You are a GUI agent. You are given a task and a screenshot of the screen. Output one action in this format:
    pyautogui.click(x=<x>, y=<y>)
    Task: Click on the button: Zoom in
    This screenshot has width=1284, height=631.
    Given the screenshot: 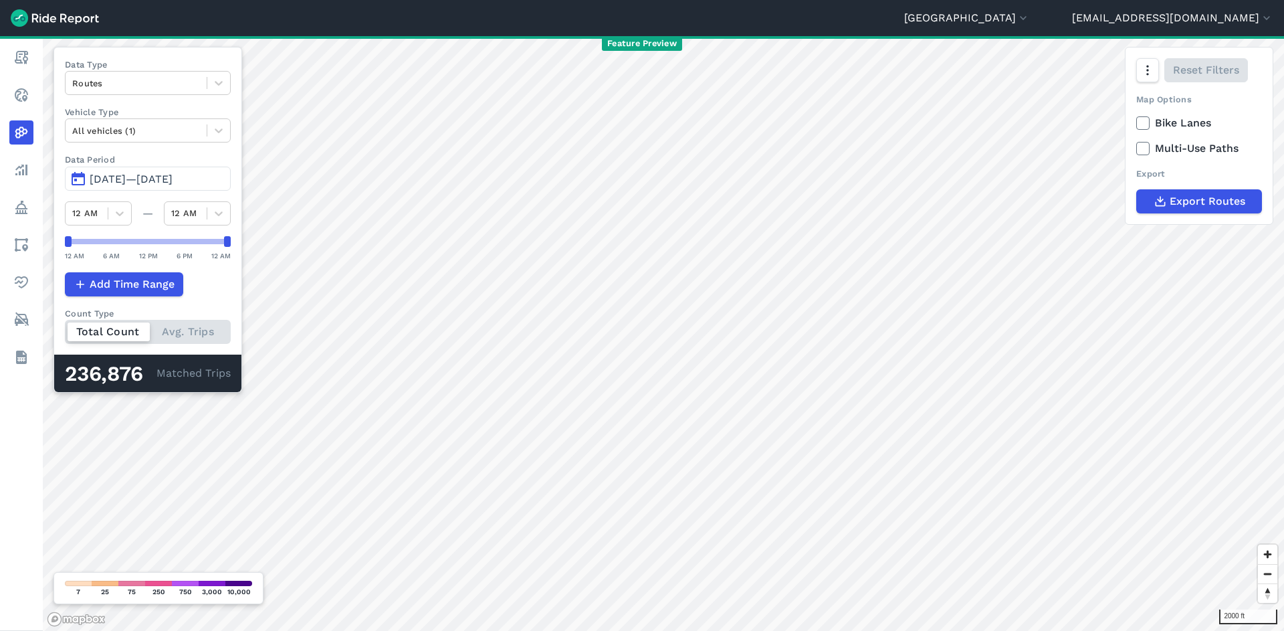 What is the action you would take?
    pyautogui.click(x=1268, y=554)
    